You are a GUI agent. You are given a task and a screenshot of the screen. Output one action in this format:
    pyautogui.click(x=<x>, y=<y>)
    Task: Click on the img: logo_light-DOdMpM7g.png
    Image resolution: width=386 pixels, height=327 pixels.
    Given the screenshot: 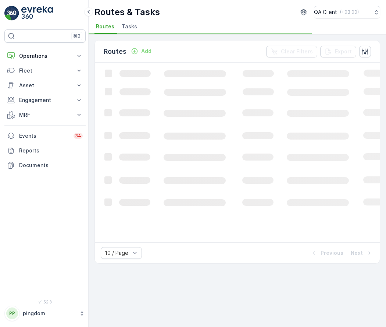 What is the action you would take?
    pyautogui.click(x=37, y=13)
    